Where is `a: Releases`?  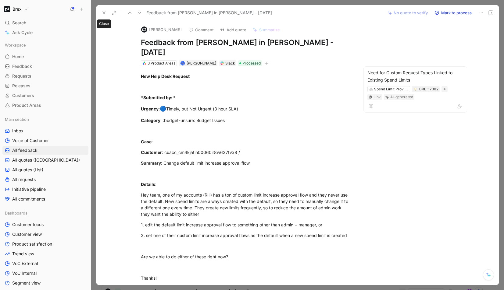 a: Releases is located at coordinates (45, 86).